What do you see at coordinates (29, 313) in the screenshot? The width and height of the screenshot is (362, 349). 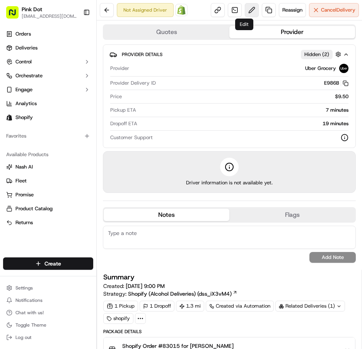 I see `span: Chat with us!` at bounding box center [29, 313].